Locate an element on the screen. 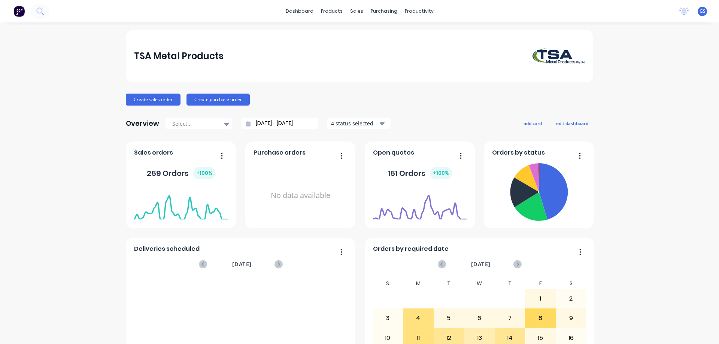 The image size is (719, 344). div: 3 is located at coordinates (388, 318).